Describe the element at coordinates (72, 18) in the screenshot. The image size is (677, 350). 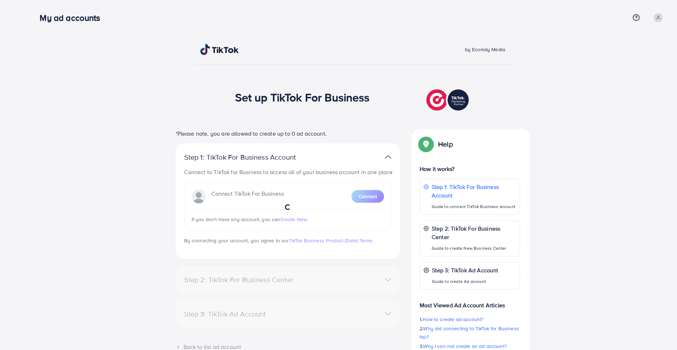
I see `h3: My ad accounts` at that location.